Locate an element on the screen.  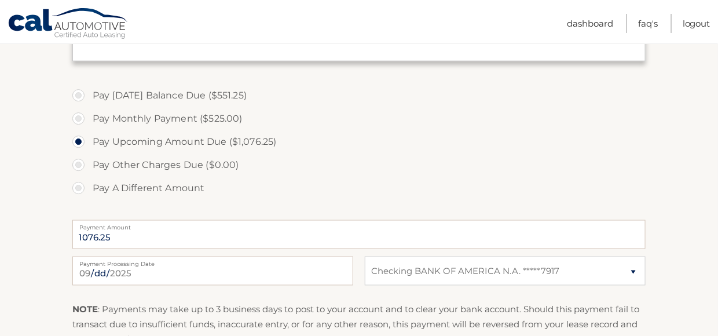
input: Payment Date is located at coordinates (213, 271).